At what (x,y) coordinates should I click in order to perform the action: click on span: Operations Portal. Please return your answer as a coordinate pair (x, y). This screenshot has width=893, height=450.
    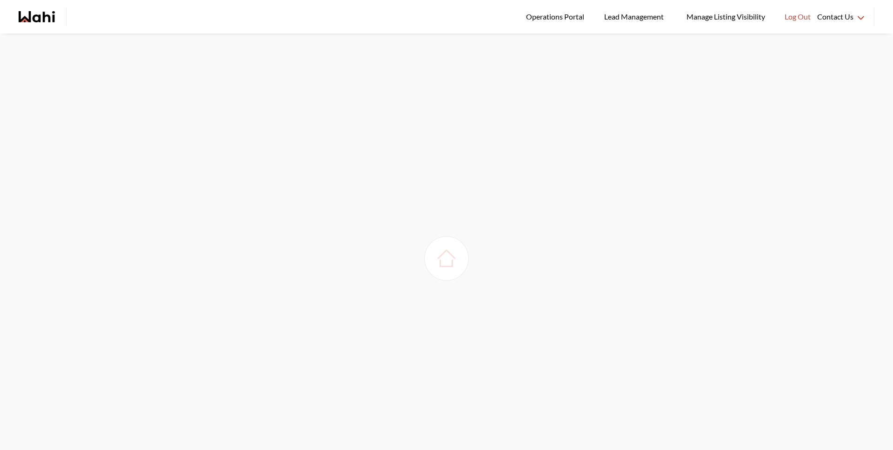
    Looking at the image, I should click on (557, 17).